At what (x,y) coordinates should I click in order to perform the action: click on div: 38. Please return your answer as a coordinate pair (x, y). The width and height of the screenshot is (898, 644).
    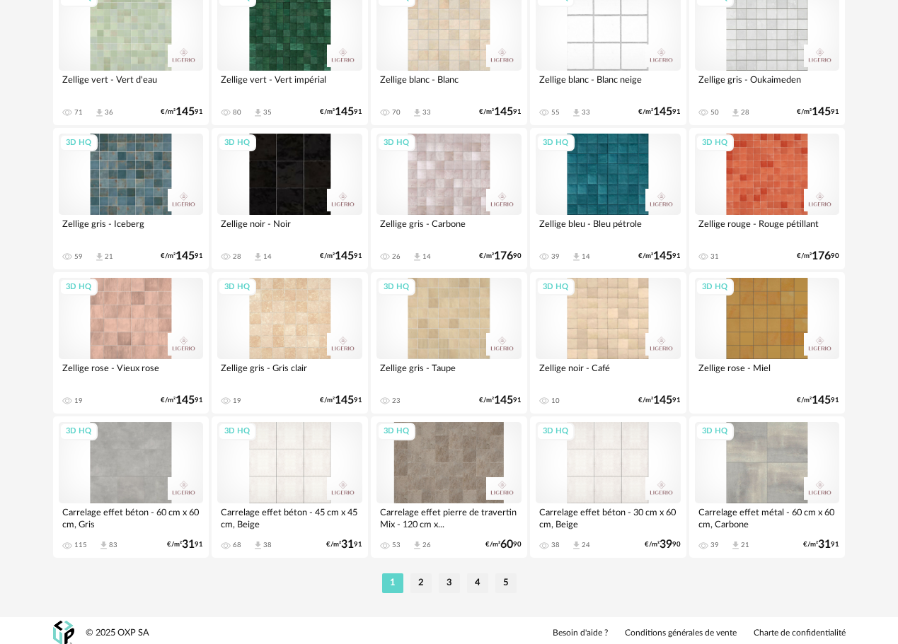
    Looking at the image, I should click on (267, 545).